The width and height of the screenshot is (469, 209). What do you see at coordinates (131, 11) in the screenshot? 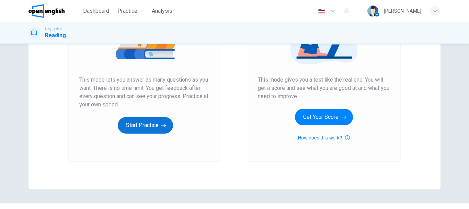
I see `button: Practice` at bounding box center [131, 11].